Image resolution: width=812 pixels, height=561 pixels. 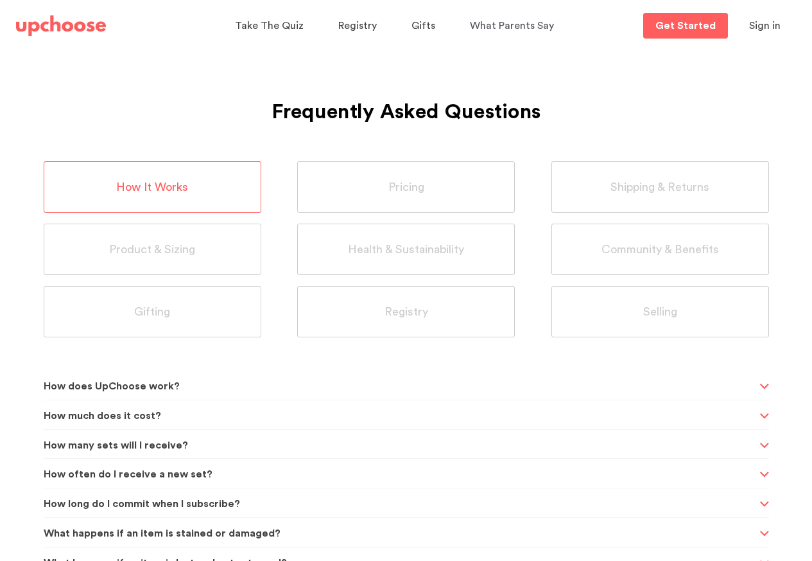 What do you see at coordinates (400, 533) in the screenshot?
I see `span: What happens if an item is stained or damaged?` at bounding box center [400, 533].